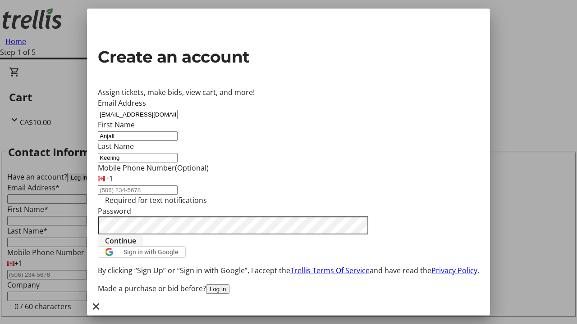 The image size is (577, 324). What do you see at coordinates (288, 57) in the screenshot?
I see `h2: Create an account` at bounding box center [288, 57].